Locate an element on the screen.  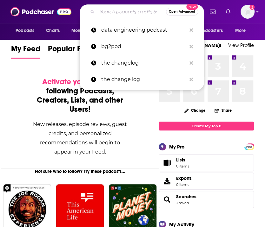
a: the change log is located at coordinates (142, 80).